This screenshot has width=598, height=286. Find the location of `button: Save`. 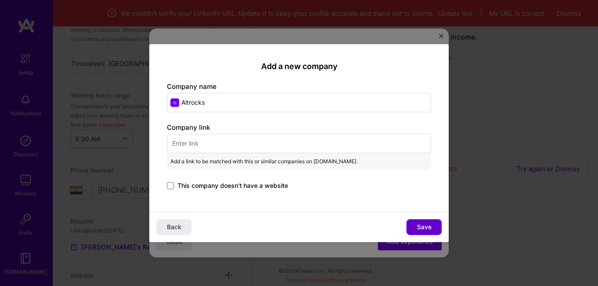

button: Save is located at coordinates (424, 227).